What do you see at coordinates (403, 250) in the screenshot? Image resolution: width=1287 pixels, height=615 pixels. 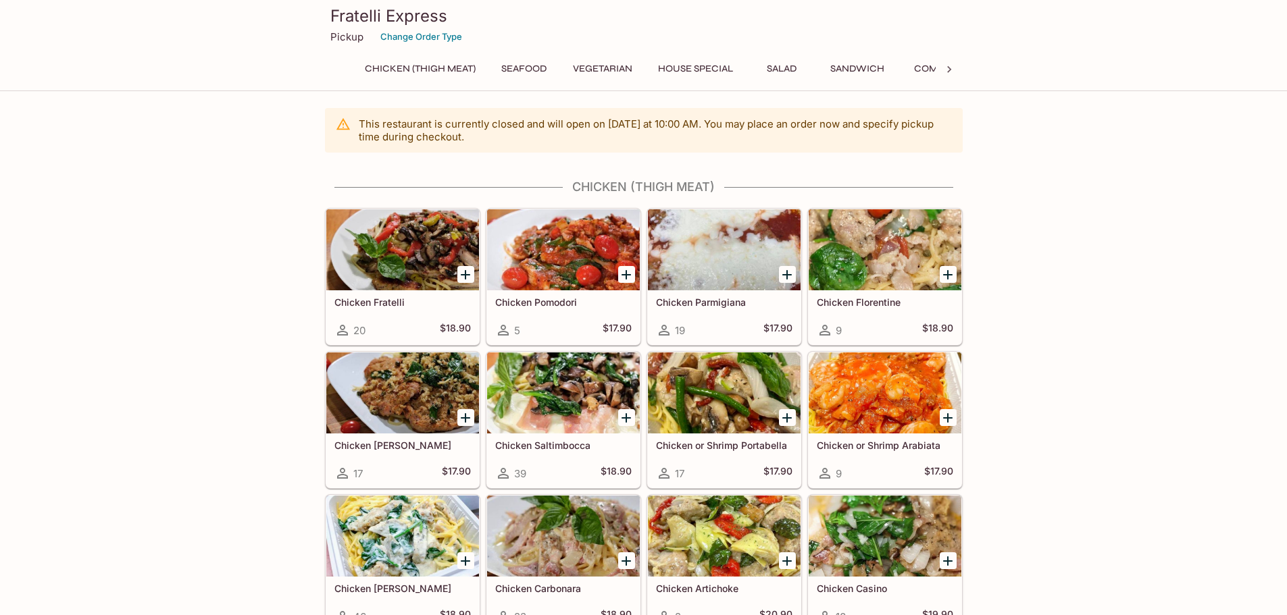 I see `div: Chicken Fratelli` at bounding box center [403, 250].